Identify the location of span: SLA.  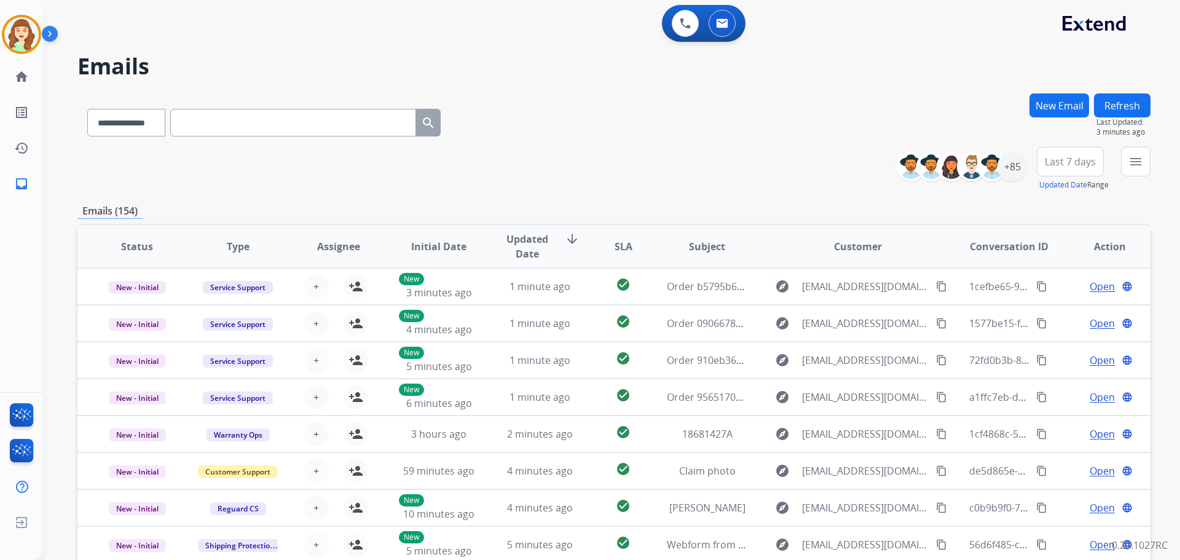
(623, 247).